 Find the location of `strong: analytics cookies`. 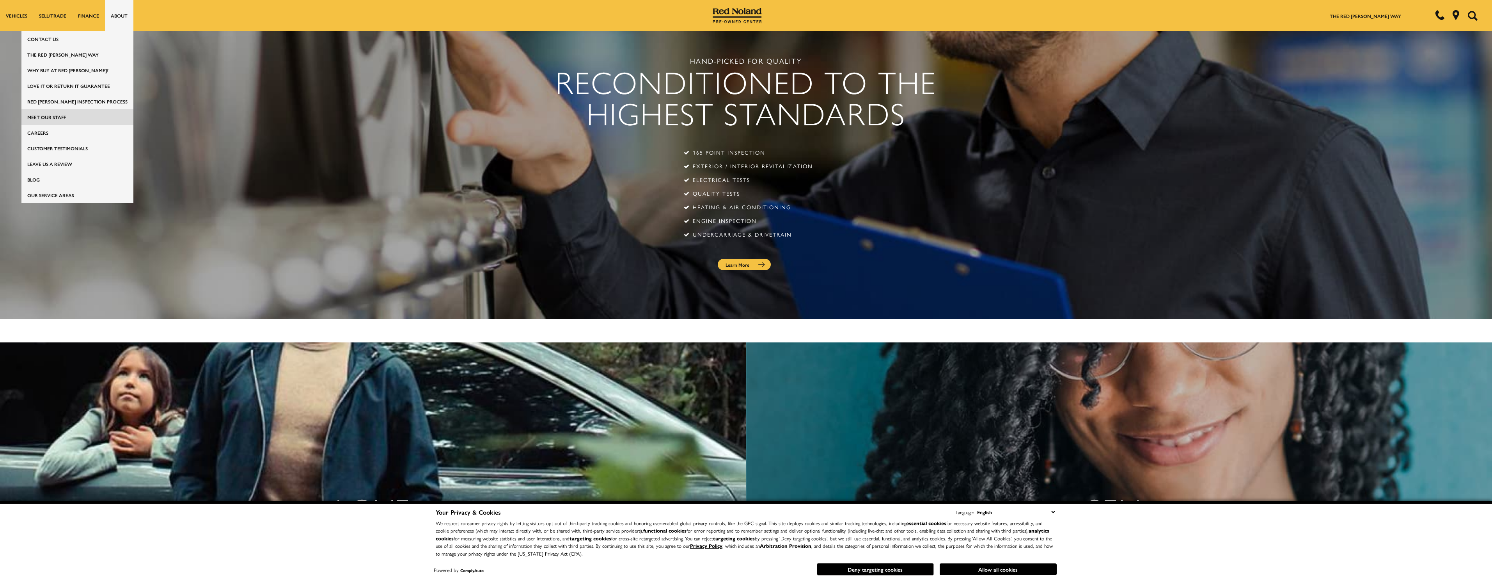

strong: analytics cookies is located at coordinates (742, 534).